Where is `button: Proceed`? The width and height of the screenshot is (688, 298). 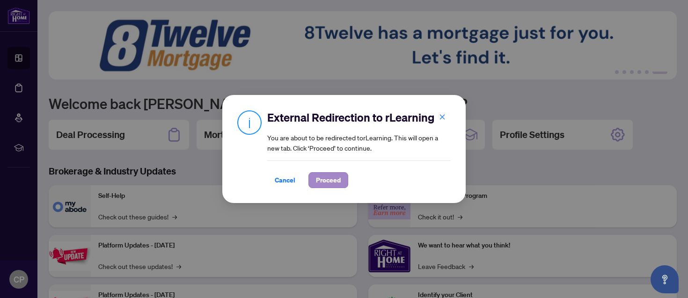
button: Proceed is located at coordinates (328, 180).